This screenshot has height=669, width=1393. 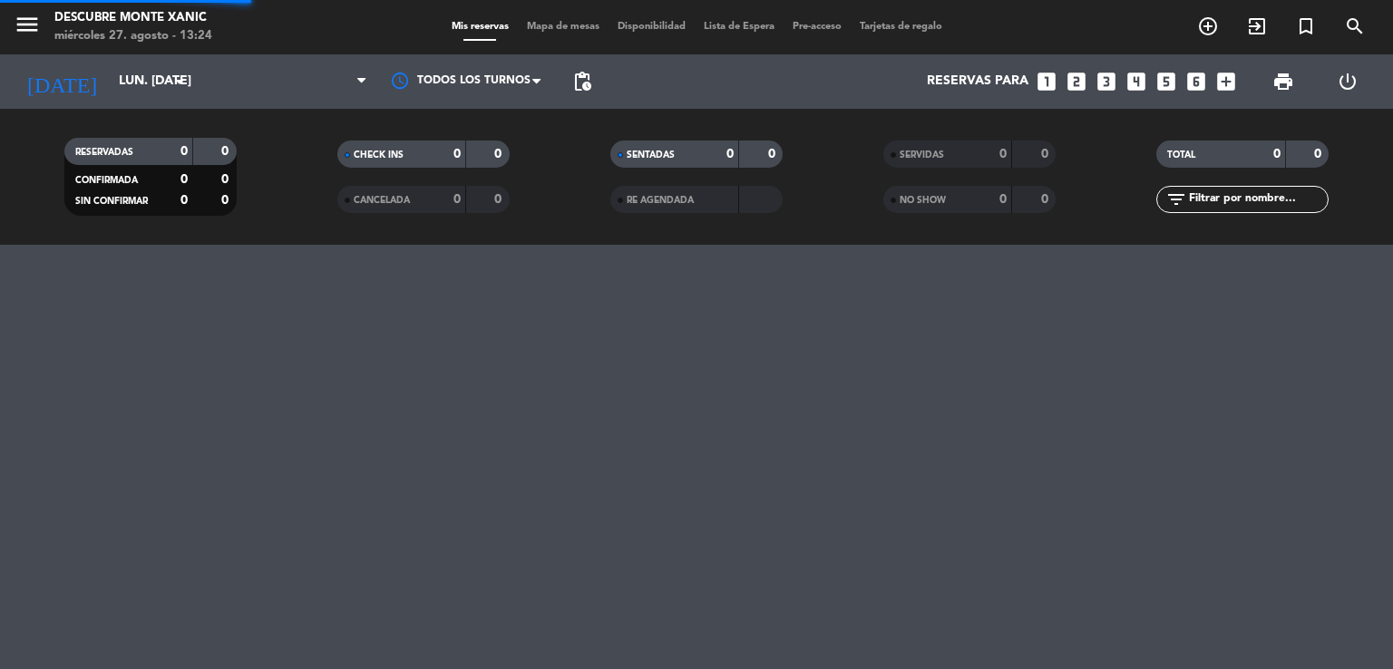 I want to click on span: SERVIDAS, so click(x=921, y=155).